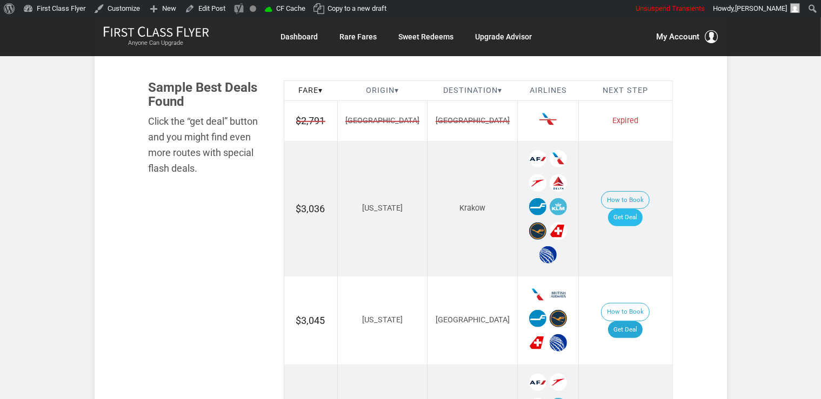  Describe the element at coordinates (472, 91) in the screenshot. I see `th: Destination` at that location.